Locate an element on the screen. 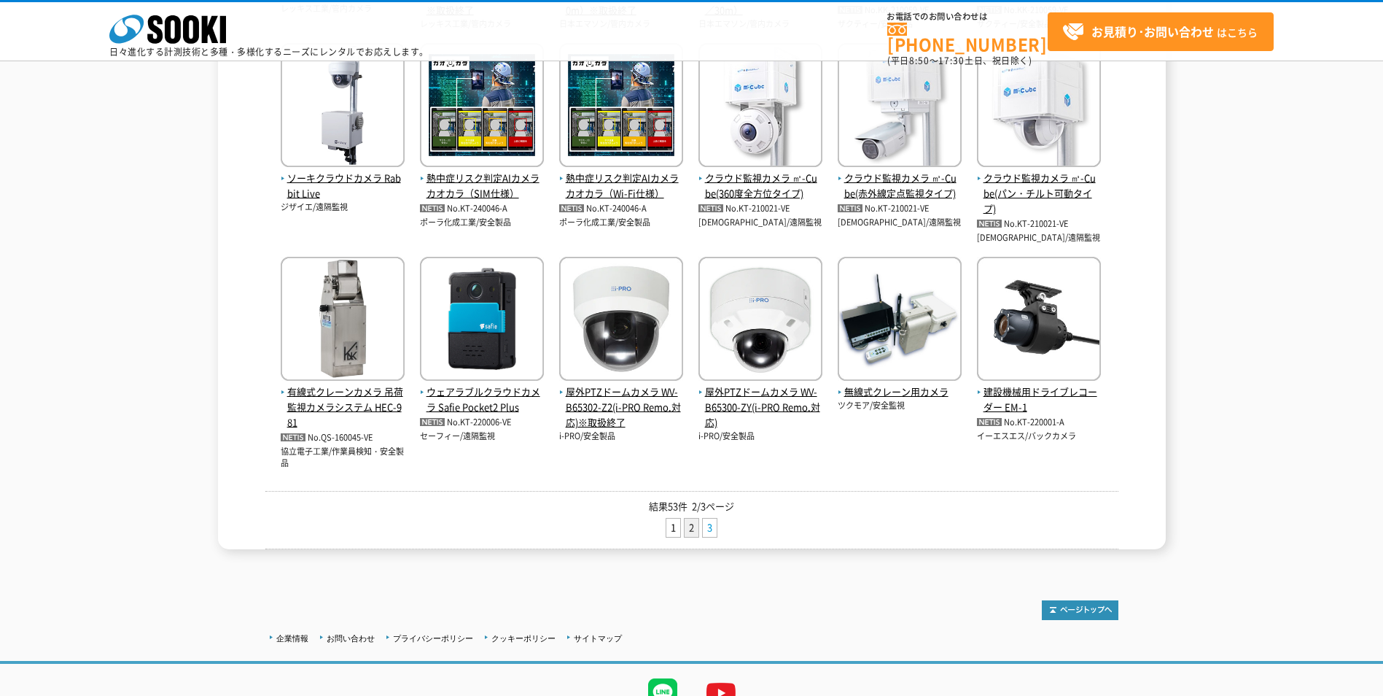 This screenshot has width=1383, height=696. span: 建設機械用ドライブレコーダー EM-1 is located at coordinates (1039, 400).